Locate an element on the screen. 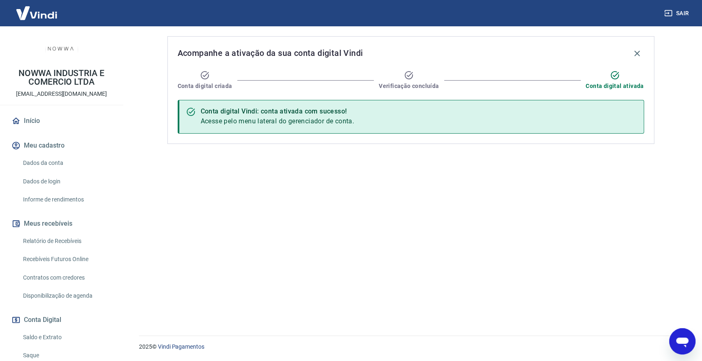  p: 2025 © is located at coordinates (410, 347).